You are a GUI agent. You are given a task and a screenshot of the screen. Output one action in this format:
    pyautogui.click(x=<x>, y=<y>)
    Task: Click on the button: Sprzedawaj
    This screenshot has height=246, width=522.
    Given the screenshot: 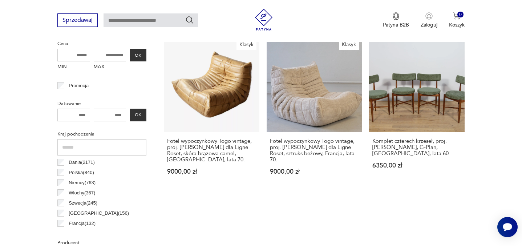 What is the action you would take?
    pyautogui.click(x=77, y=20)
    